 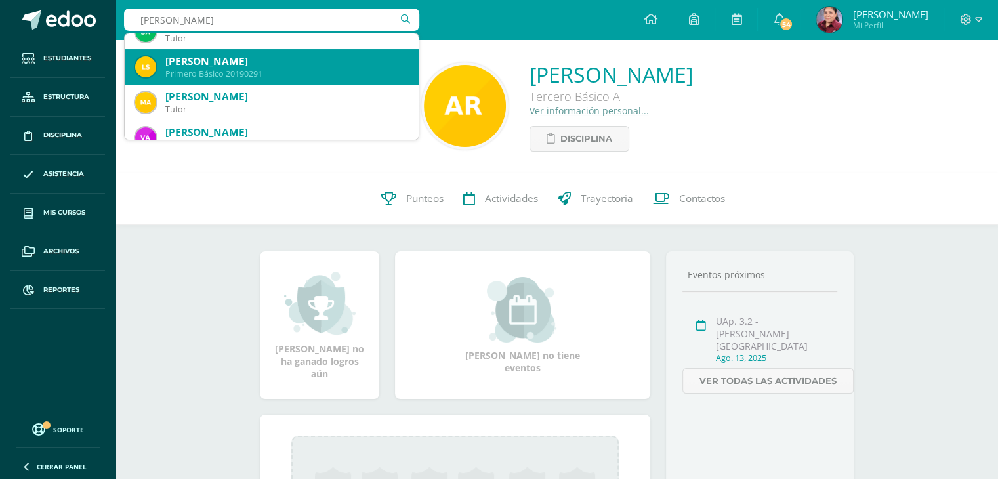 I want to click on span: Contactos, so click(x=702, y=198).